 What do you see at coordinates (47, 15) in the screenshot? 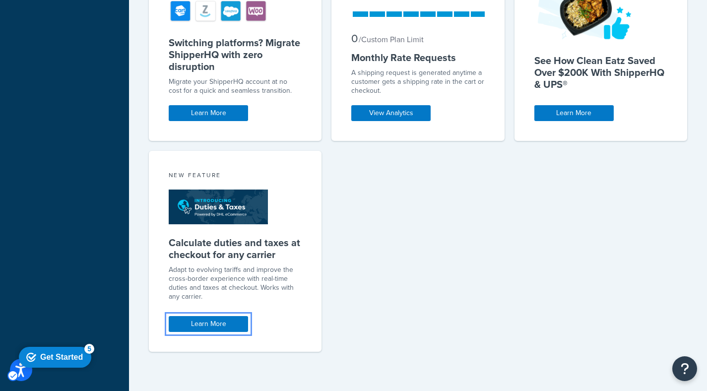
I see `div: Get Started` at bounding box center [47, 15].